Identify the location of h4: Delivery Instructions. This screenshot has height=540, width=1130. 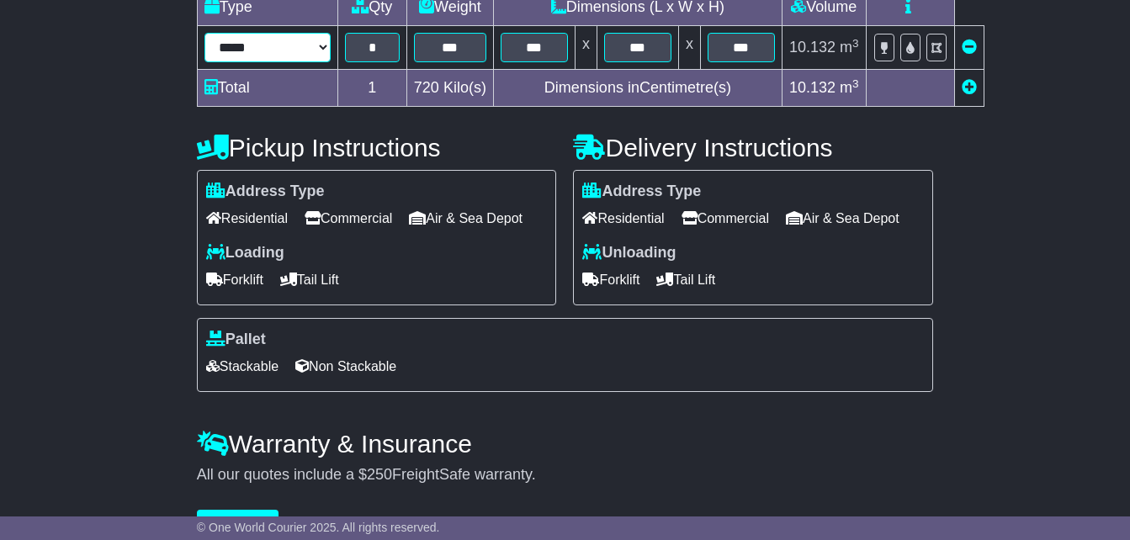
(753, 147).